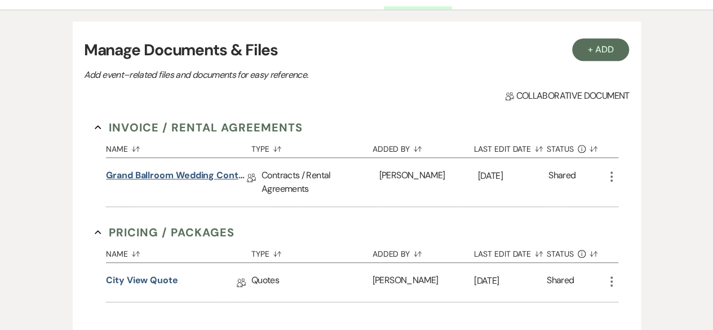 This screenshot has height=330, width=713. I want to click on a: City View Quote, so click(142, 282).